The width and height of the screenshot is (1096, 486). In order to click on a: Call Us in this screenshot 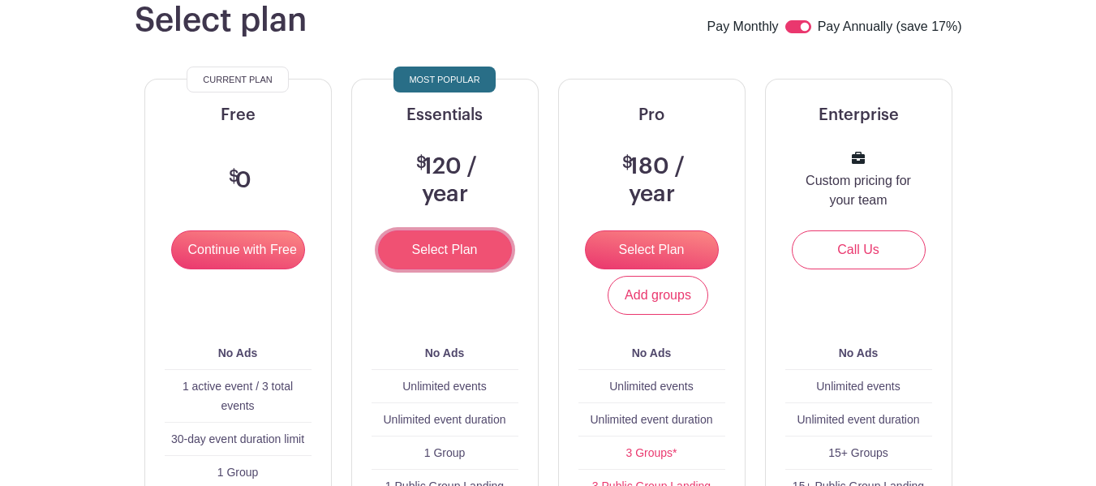, I will do `click(859, 250)`.